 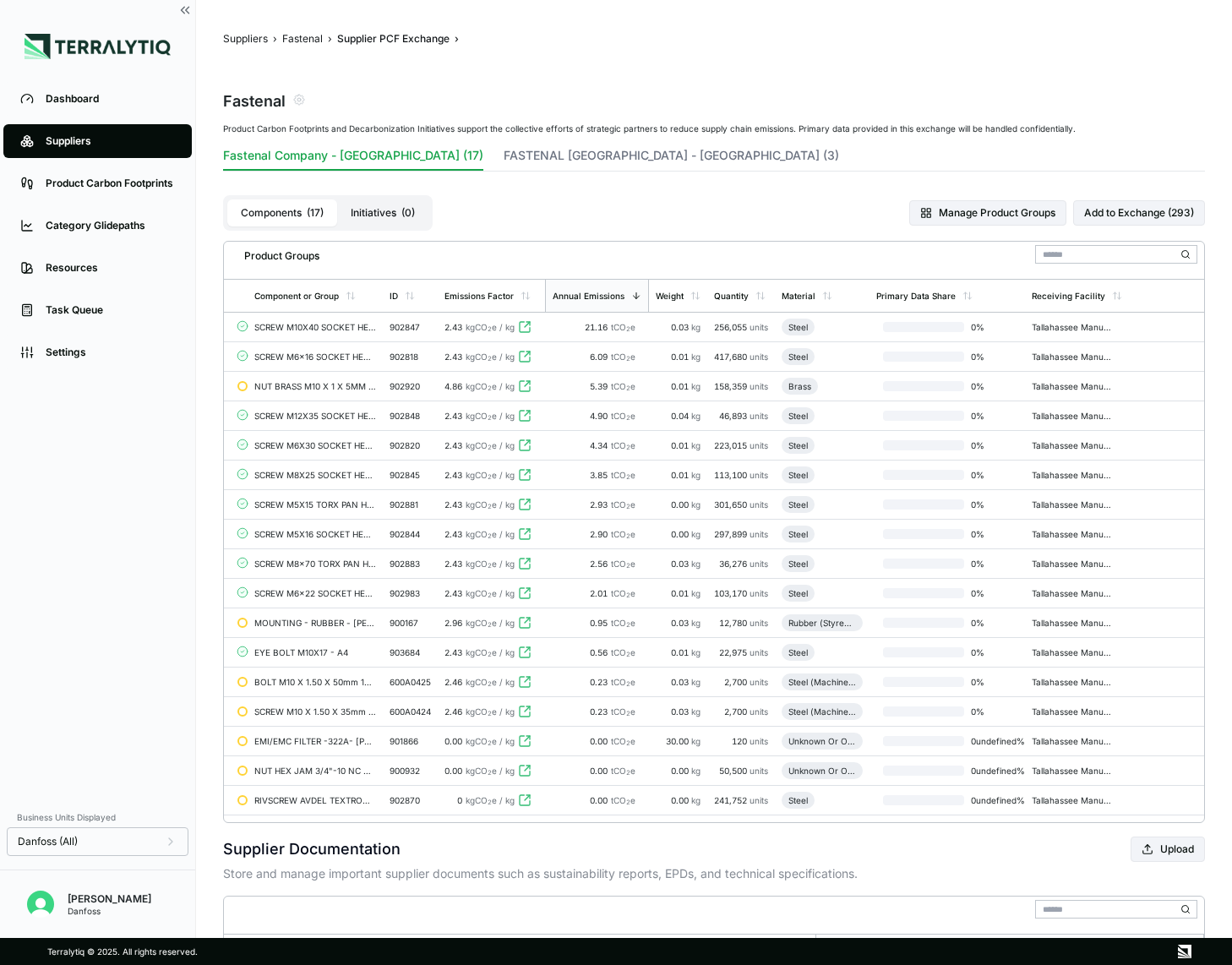 I want to click on div: 902983, so click(x=410, y=593).